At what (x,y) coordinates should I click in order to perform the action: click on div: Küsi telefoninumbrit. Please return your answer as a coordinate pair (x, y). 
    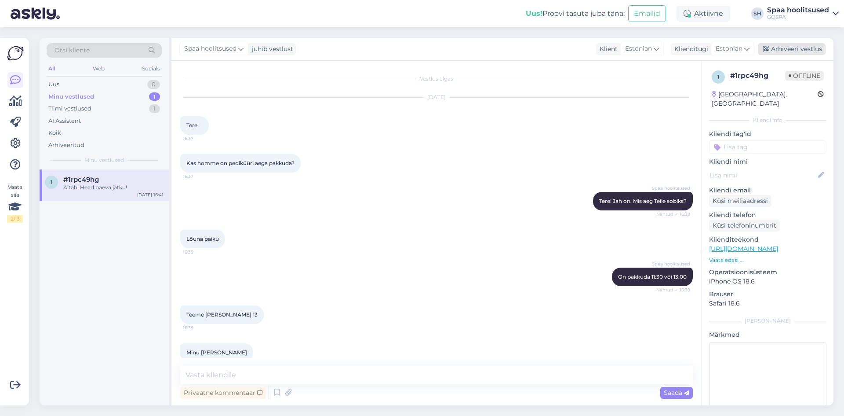
    Looking at the image, I should click on (745, 225).